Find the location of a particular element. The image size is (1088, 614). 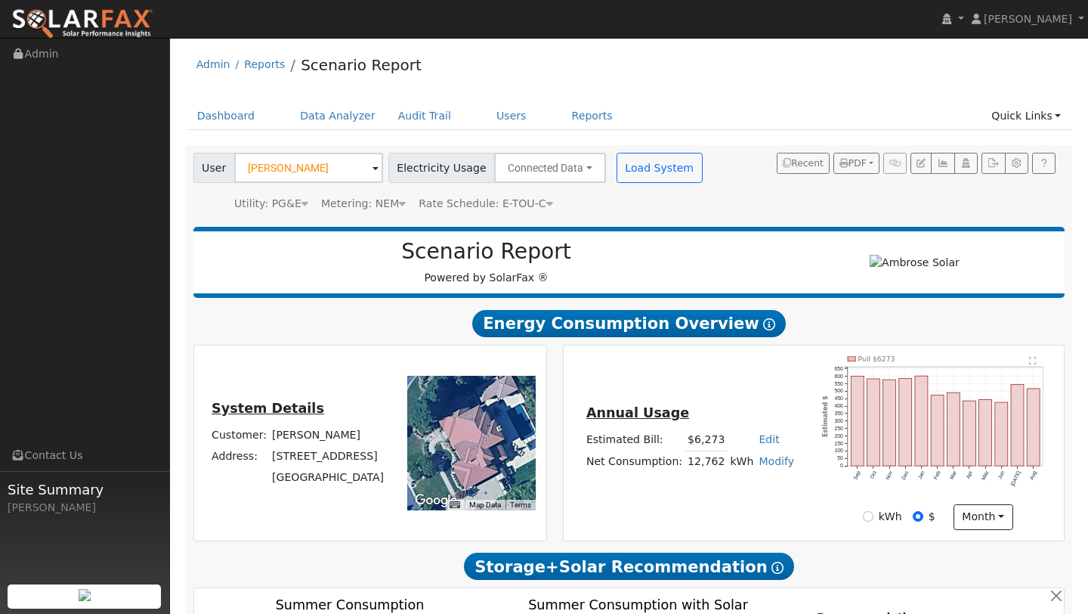

td: Estimated Bill: is located at coordinates (634, 440).